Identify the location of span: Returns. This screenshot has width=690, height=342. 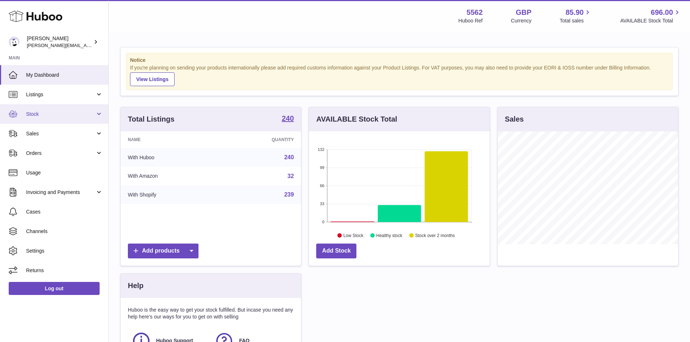
(64, 270).